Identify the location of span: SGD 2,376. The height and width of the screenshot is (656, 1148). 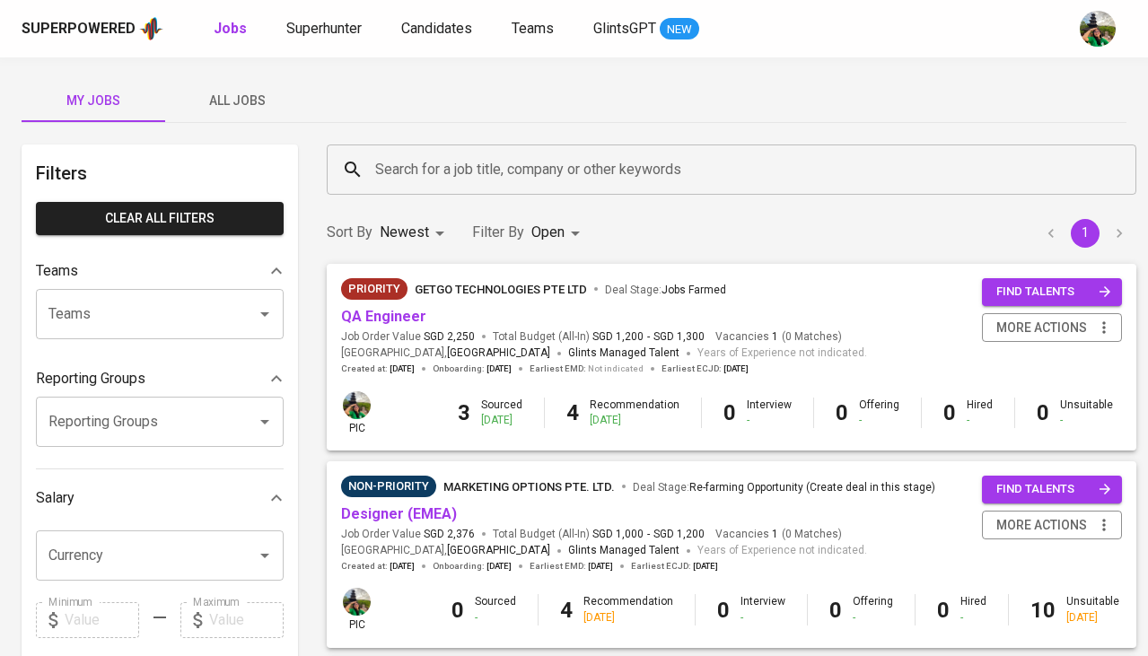
(449, 534).